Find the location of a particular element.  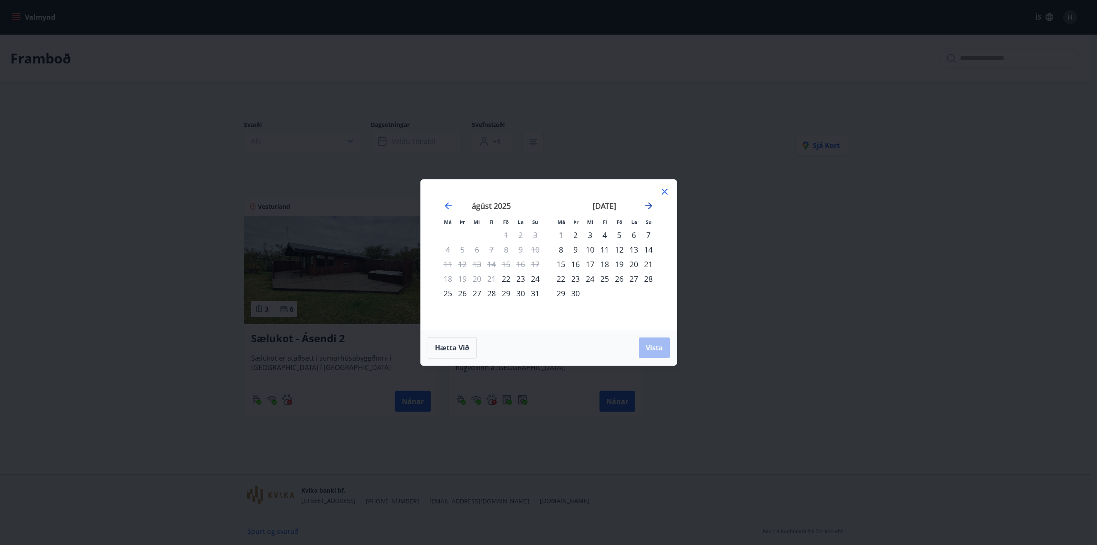

td: Not available. þriðjudagur, 19. ágúst 2025 is located at coordinates (462, 279).